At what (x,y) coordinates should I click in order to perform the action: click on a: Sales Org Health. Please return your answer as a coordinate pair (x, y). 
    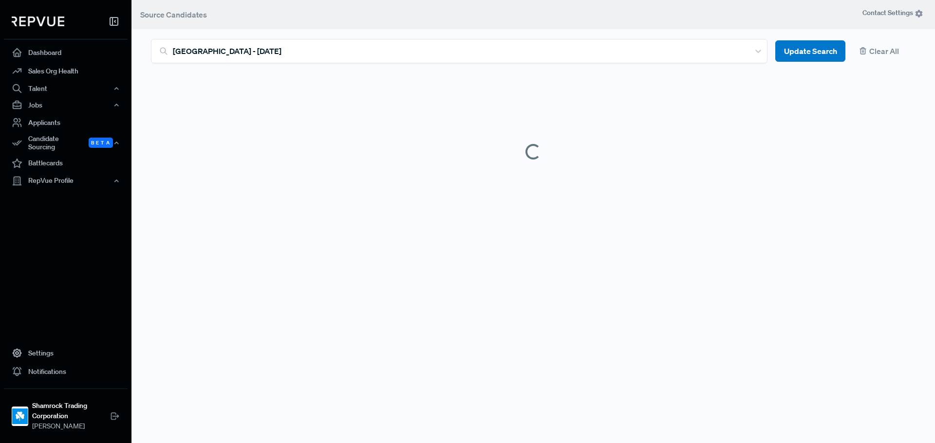
    Looking at the image, I should click on (66, 71).